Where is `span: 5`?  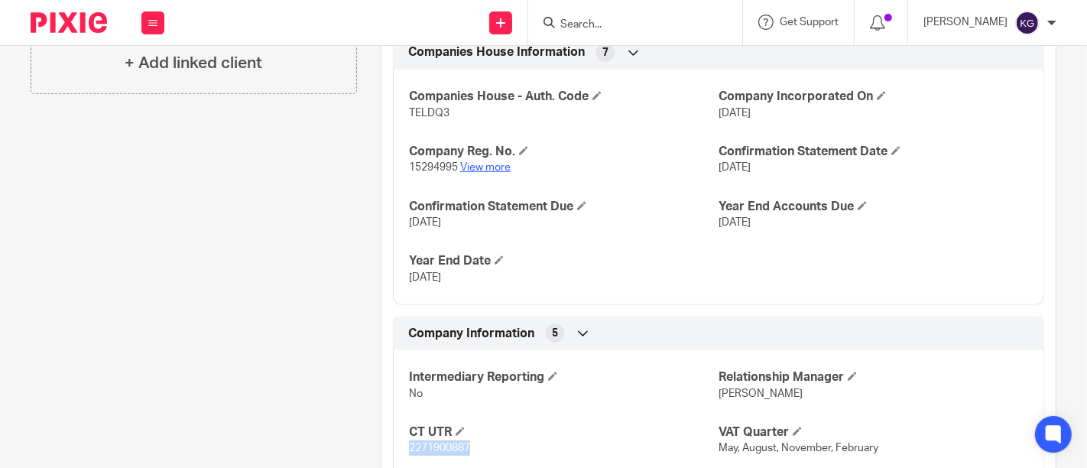
span: 5 is located at coordinates (555, 333).